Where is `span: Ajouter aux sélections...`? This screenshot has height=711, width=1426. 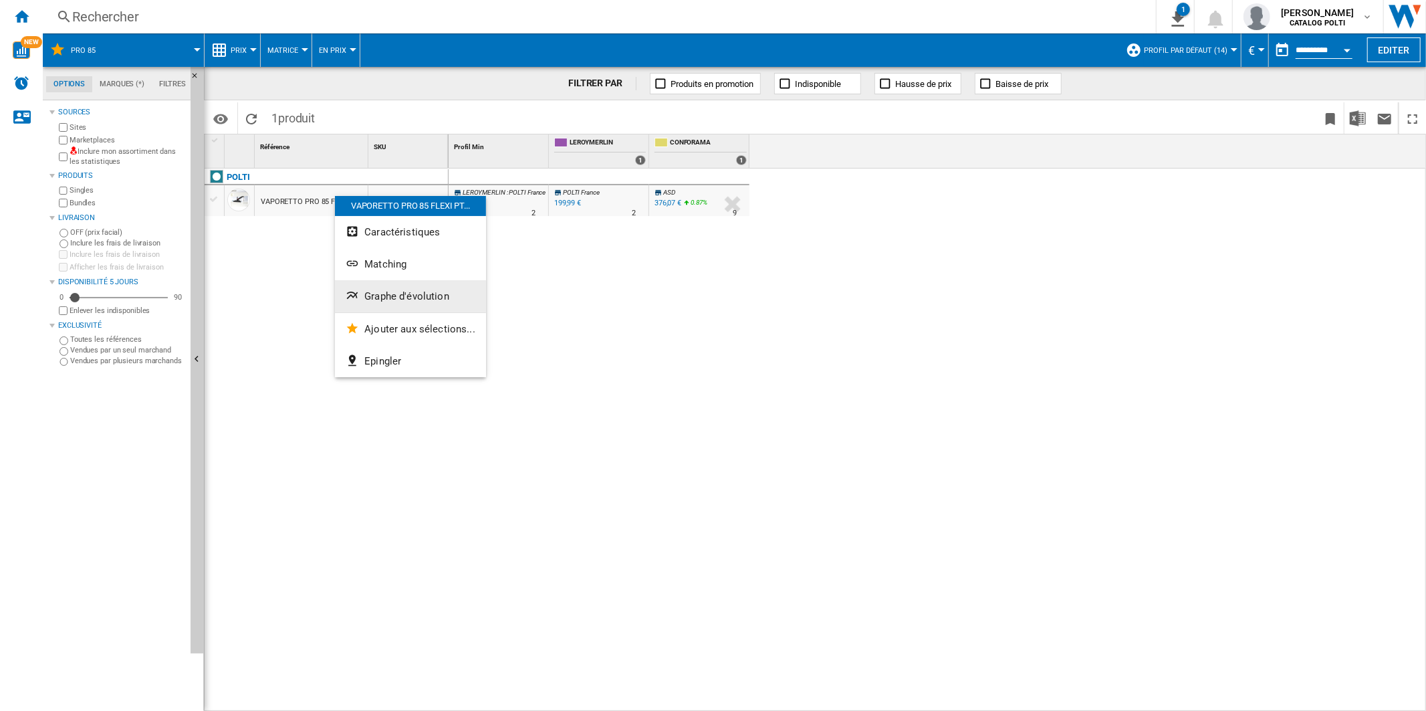
span: Ajouter aux sélections... is located at coordinates (420, 329).